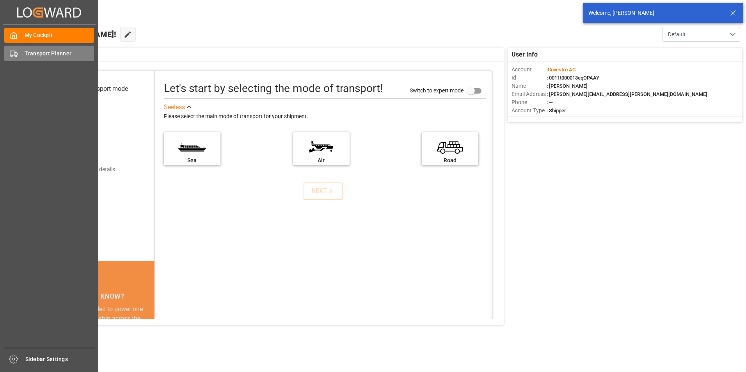 Image resolution: width=746 pixels, height=372 pixels. I want to click on div: Road, so click(450, 160).